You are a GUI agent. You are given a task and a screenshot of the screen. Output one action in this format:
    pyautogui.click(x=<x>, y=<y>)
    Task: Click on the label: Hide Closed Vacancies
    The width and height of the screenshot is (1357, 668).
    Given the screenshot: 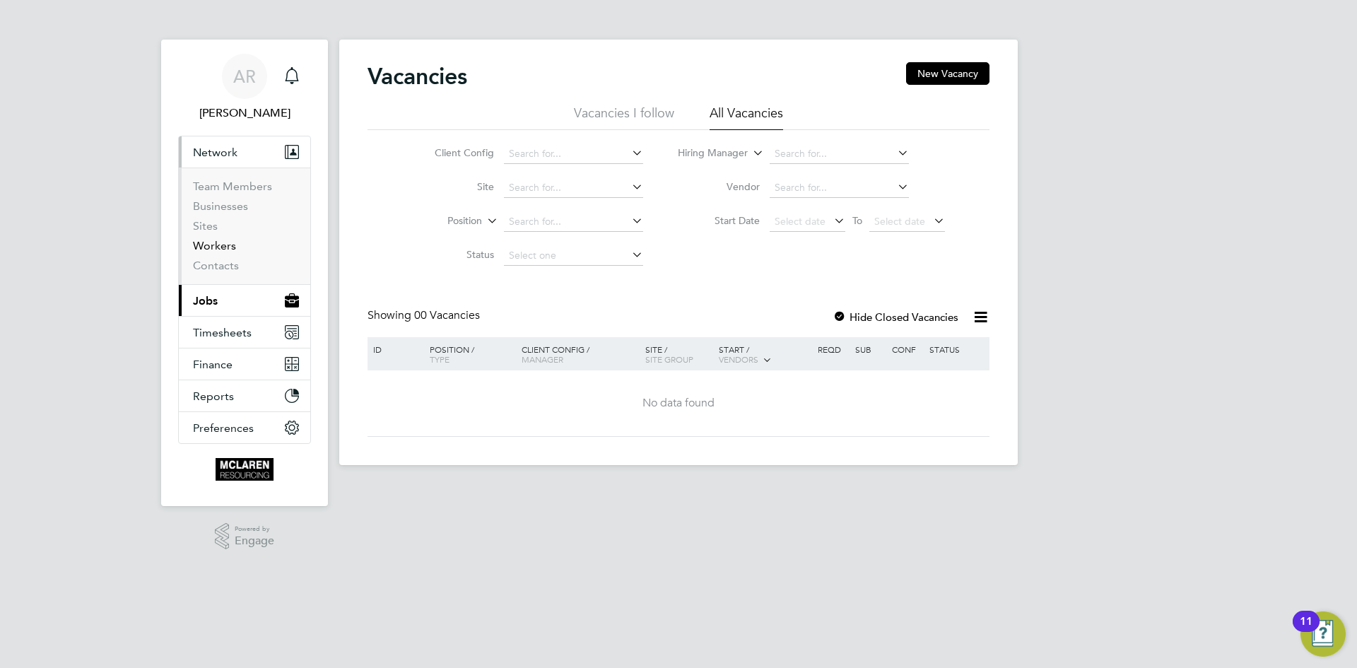 What is the action you would take?
    pyautogui.click(x=895, y=317)
    